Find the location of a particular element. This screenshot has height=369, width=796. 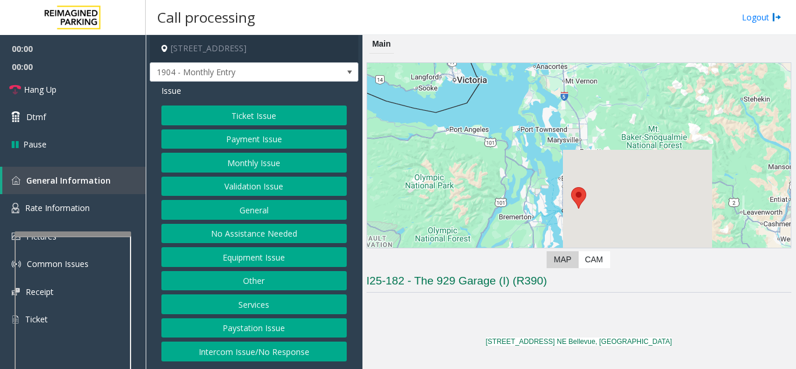

label: Map is located at coordinates (562, 259).